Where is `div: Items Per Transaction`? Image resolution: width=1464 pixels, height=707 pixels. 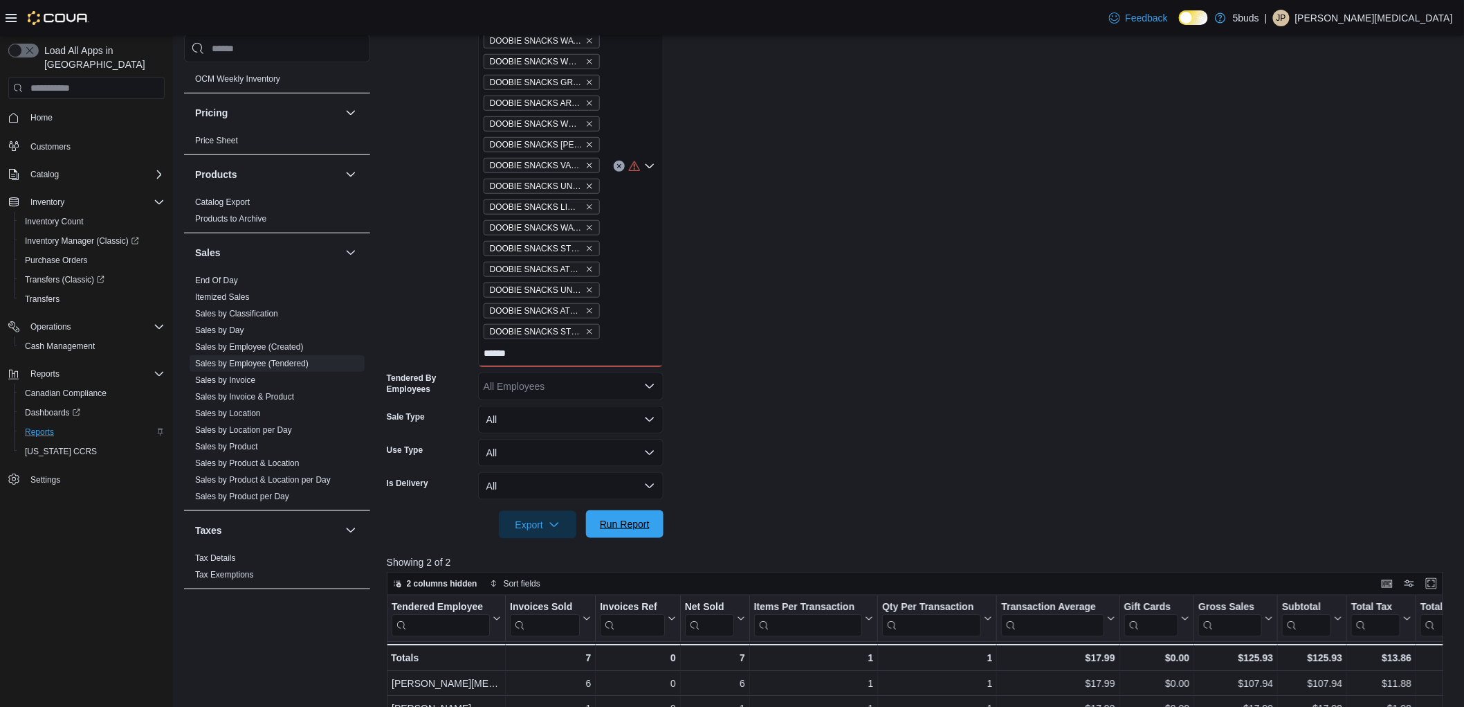 div: Items Per Transaction is located at coordinates (808, 618).